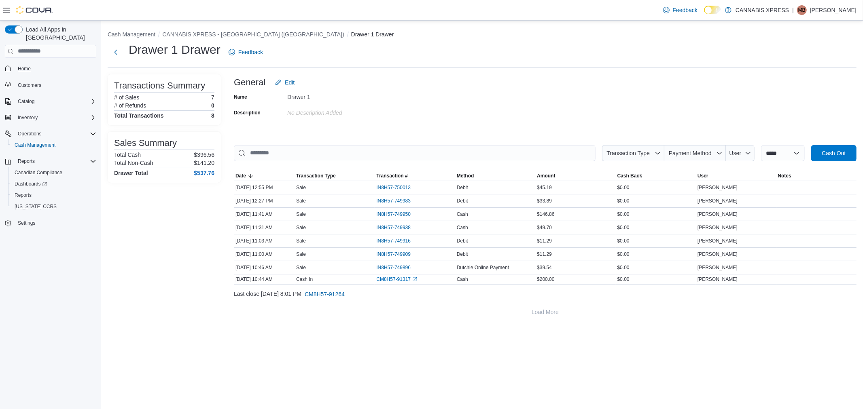 The height and width of the screenshot is (409, 863). I want to click on span: Washington CCRS, so click(54, 207).